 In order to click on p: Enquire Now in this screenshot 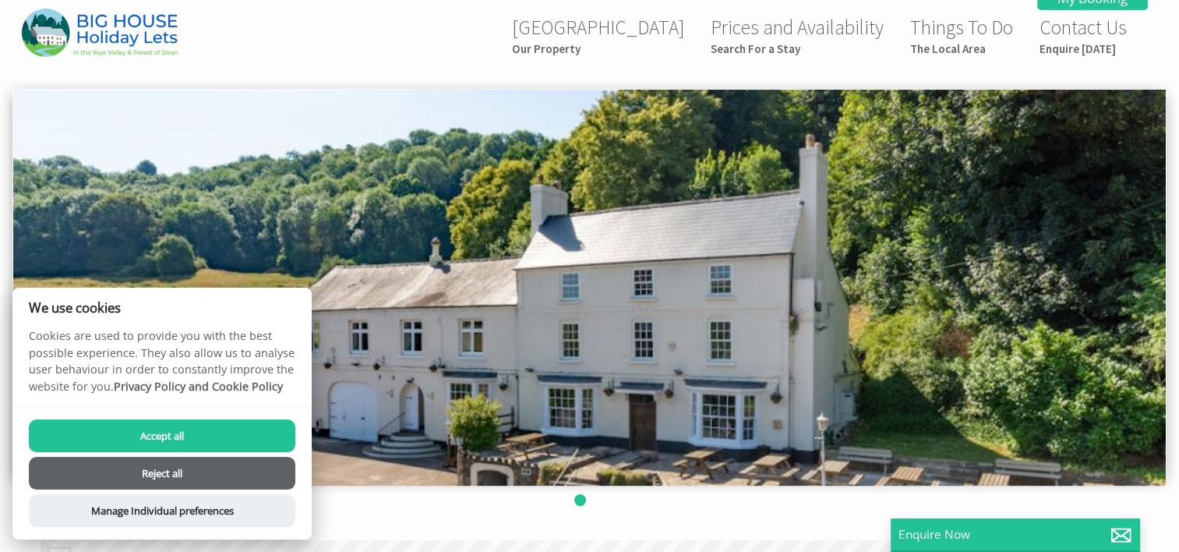, I will do `click(1016, 534)`.